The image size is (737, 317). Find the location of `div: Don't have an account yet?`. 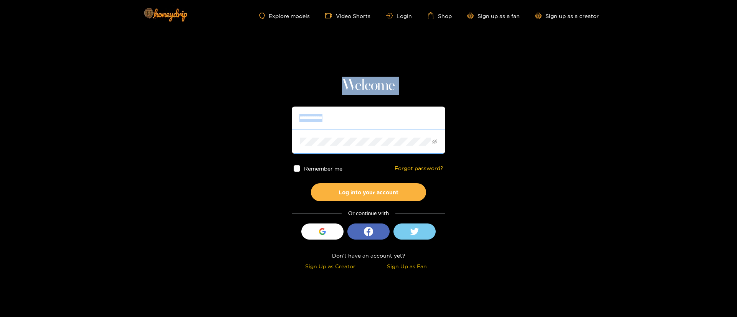

div: Don't have an account yet? is located at coordinates (368, 256).